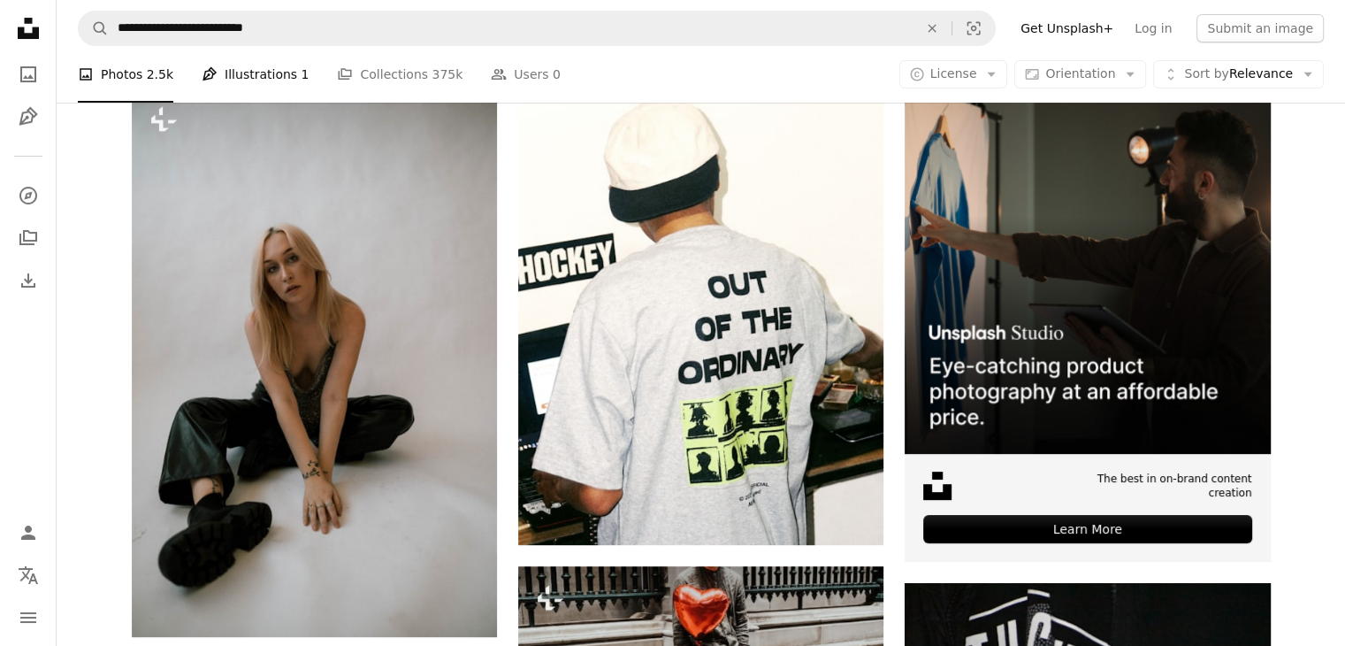  I want to click on button: Menu, so click(28, 617).